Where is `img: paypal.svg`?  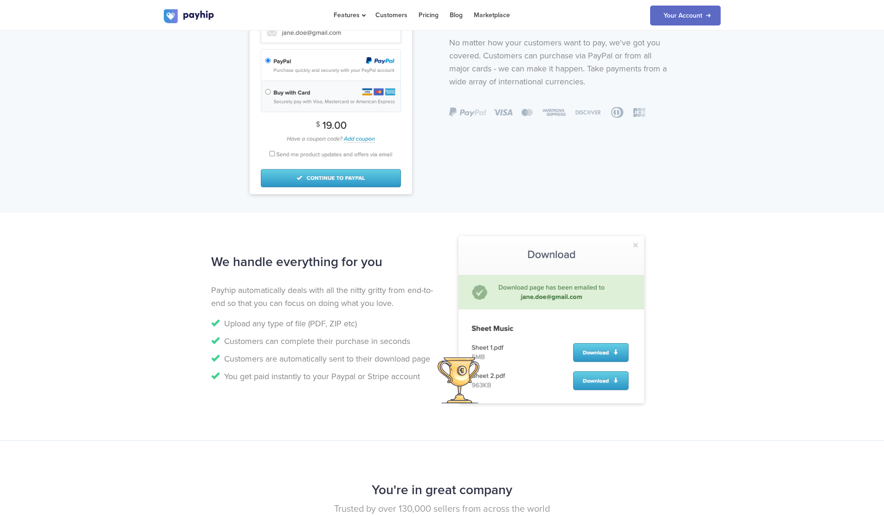 img: paypal.svg is located at coordinates (468, 112).